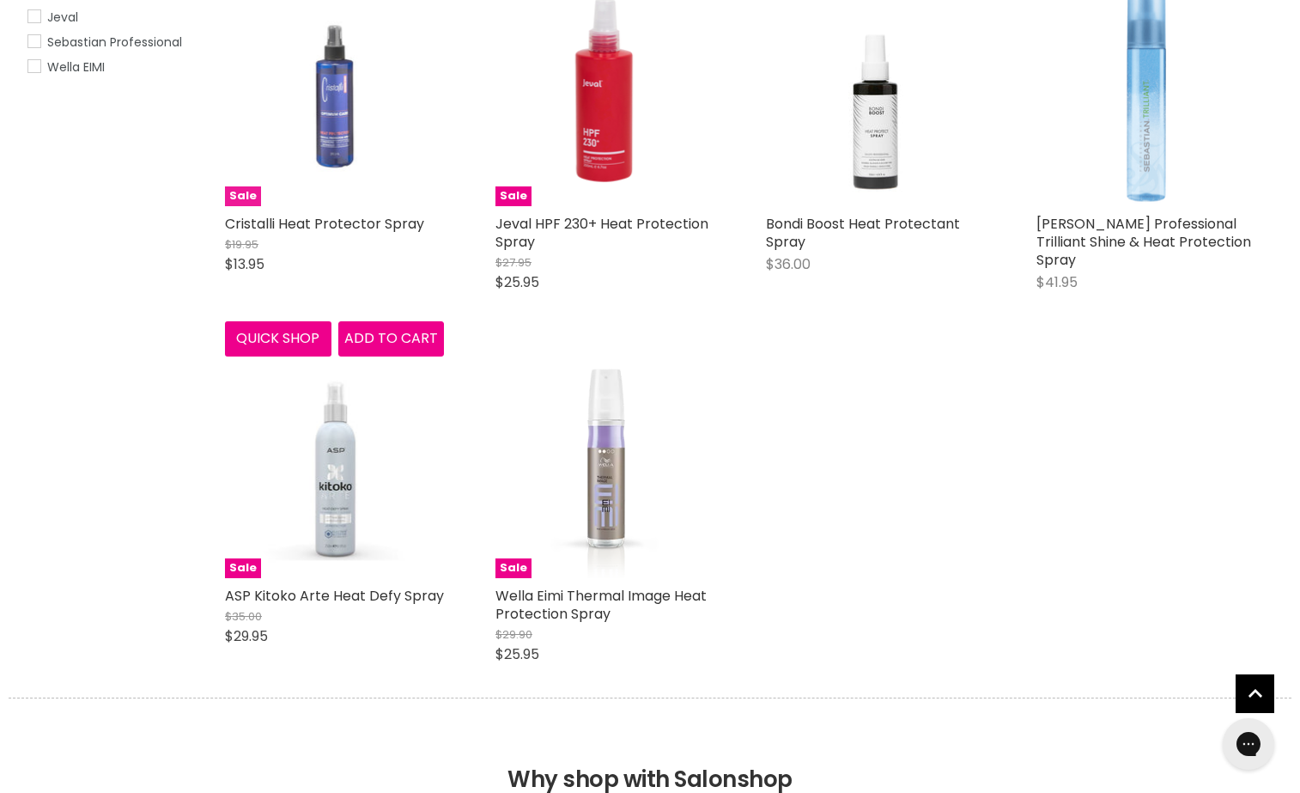  Describe the element at coordinates (243, 616) in the screenshot. I see `span: $35.00` at that location.